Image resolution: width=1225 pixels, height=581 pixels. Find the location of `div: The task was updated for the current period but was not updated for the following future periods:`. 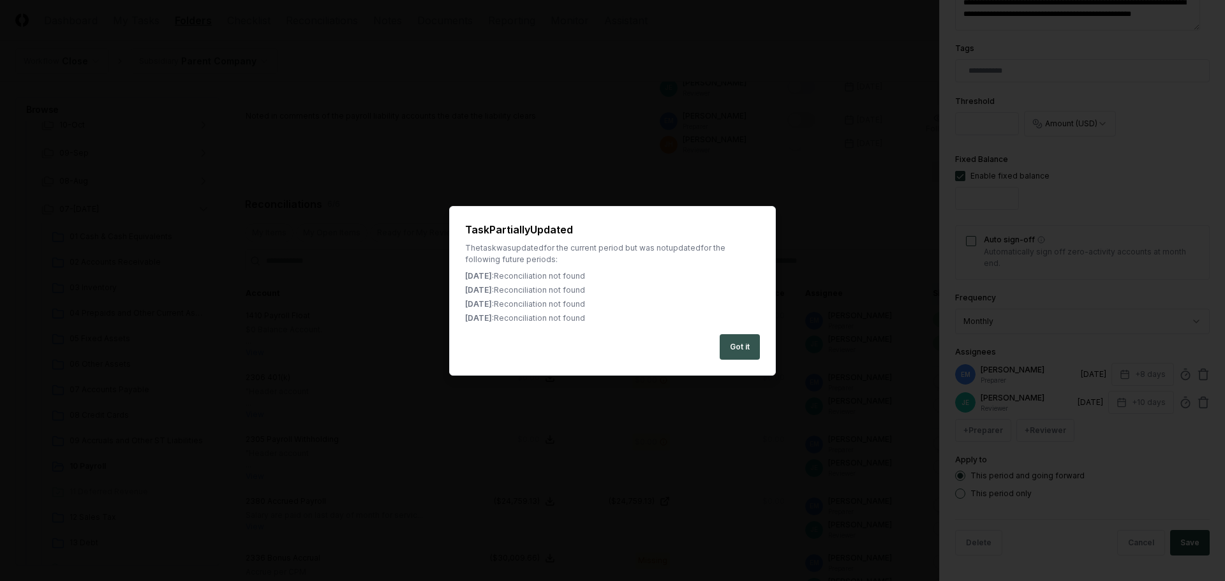

div: The task was updated for the current period but was not updated for the following future periods: is located at coordinates (612, 254).